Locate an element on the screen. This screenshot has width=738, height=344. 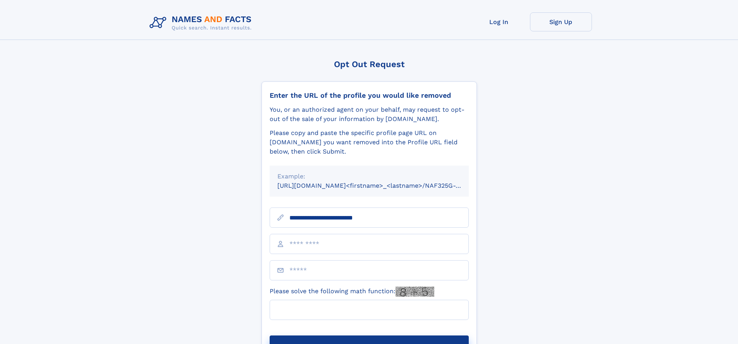
div: Example: is located at coordinates (369, 176).